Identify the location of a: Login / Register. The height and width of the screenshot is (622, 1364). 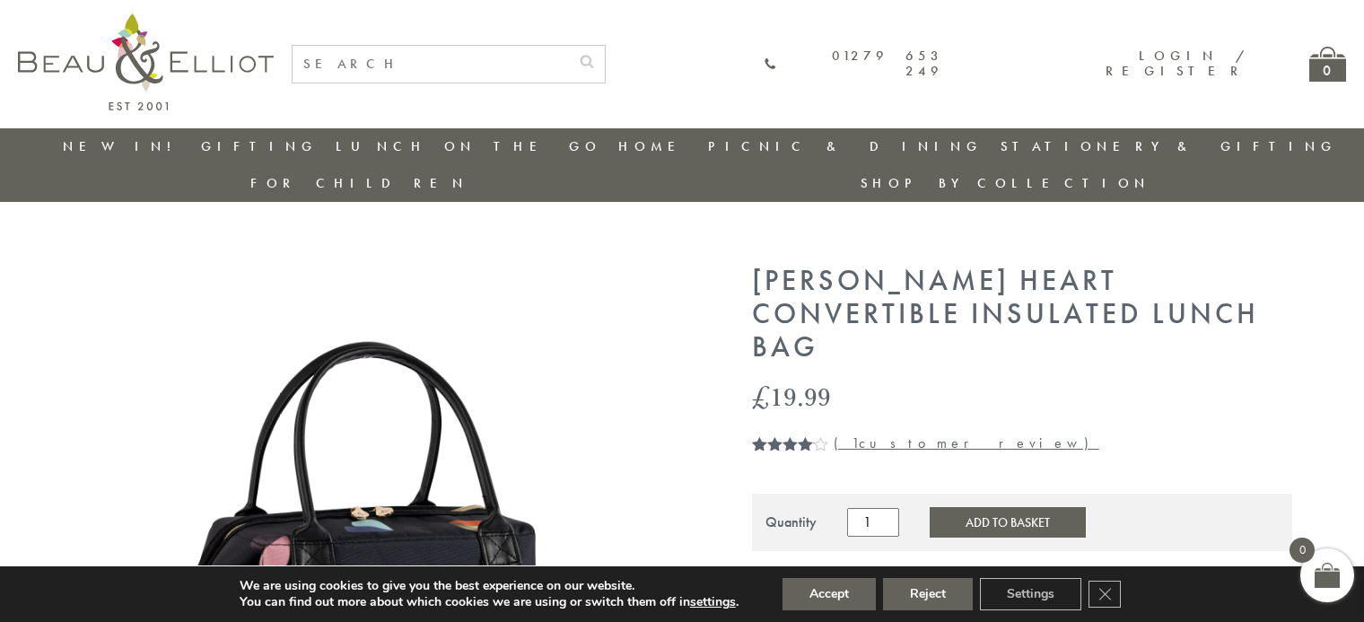
(1176, 63).